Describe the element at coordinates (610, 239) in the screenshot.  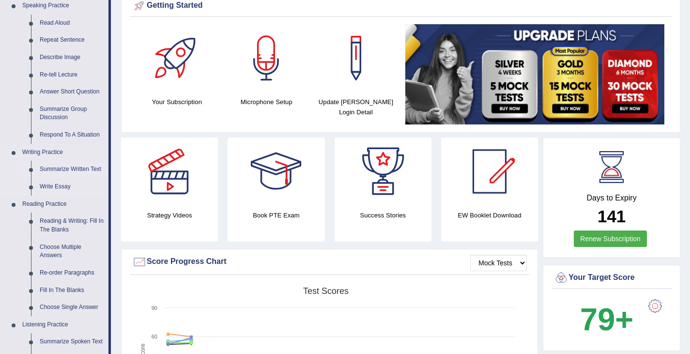
I see `a: Renew Subscription` at that location.